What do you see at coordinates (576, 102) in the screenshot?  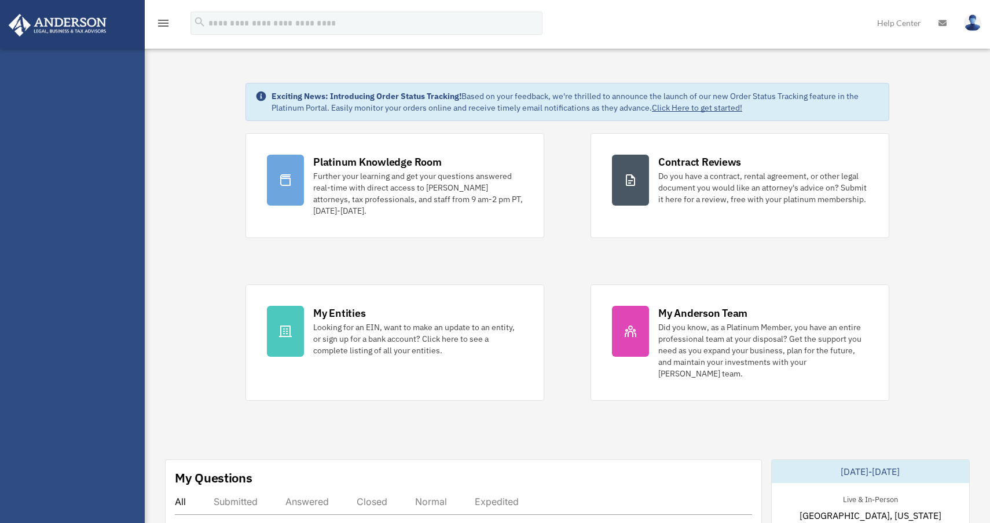 I see `div: Based on your feedback, we're thrilled to announce the launch of our new Order Status Tracking fe...` at bounding box center [576, 102].